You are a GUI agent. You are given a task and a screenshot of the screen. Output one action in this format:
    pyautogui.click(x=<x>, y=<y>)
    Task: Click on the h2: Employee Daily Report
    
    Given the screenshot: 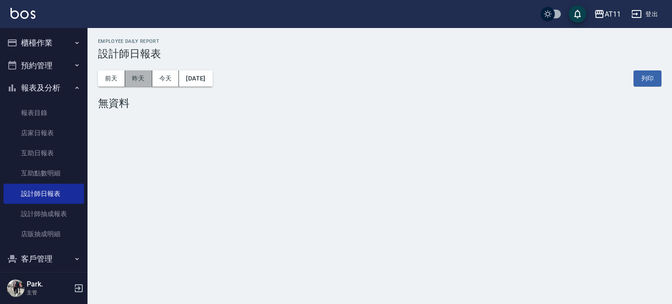 What is the action you would take?
    pyautogui.click(x=380, y=41)
    